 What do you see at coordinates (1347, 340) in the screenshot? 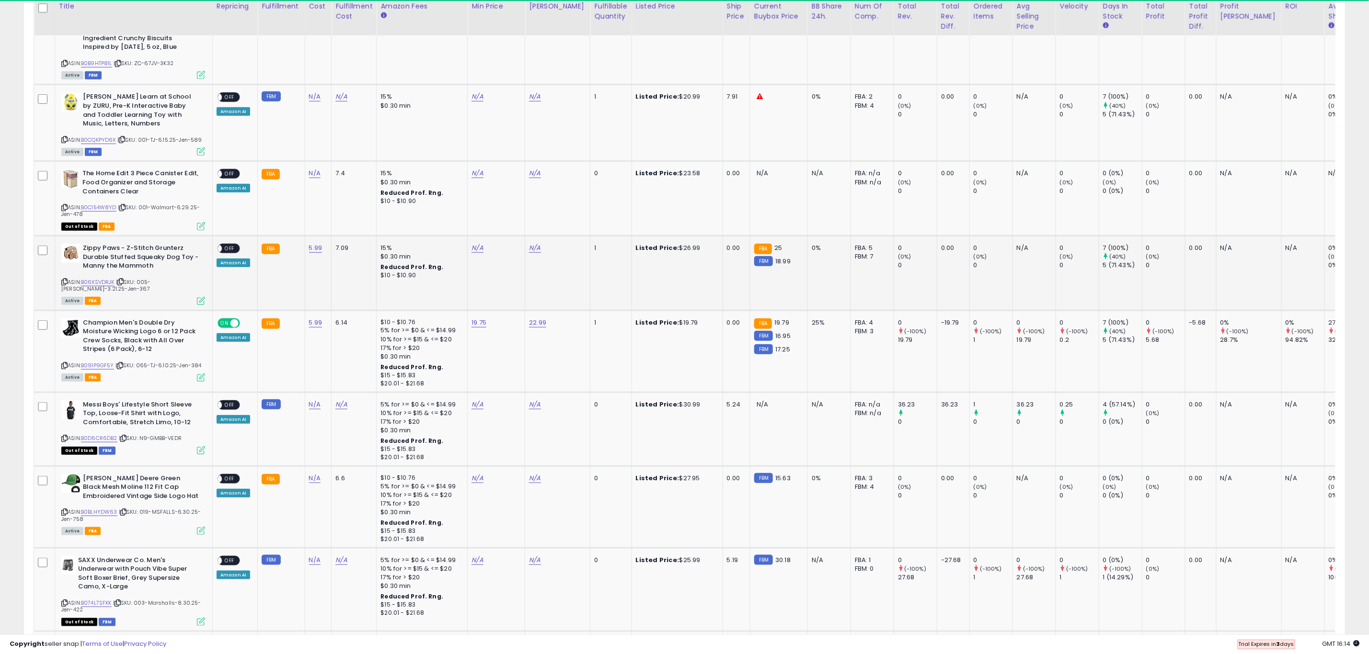
I see `div: 32.8%` at bounding box center [1347, 340].